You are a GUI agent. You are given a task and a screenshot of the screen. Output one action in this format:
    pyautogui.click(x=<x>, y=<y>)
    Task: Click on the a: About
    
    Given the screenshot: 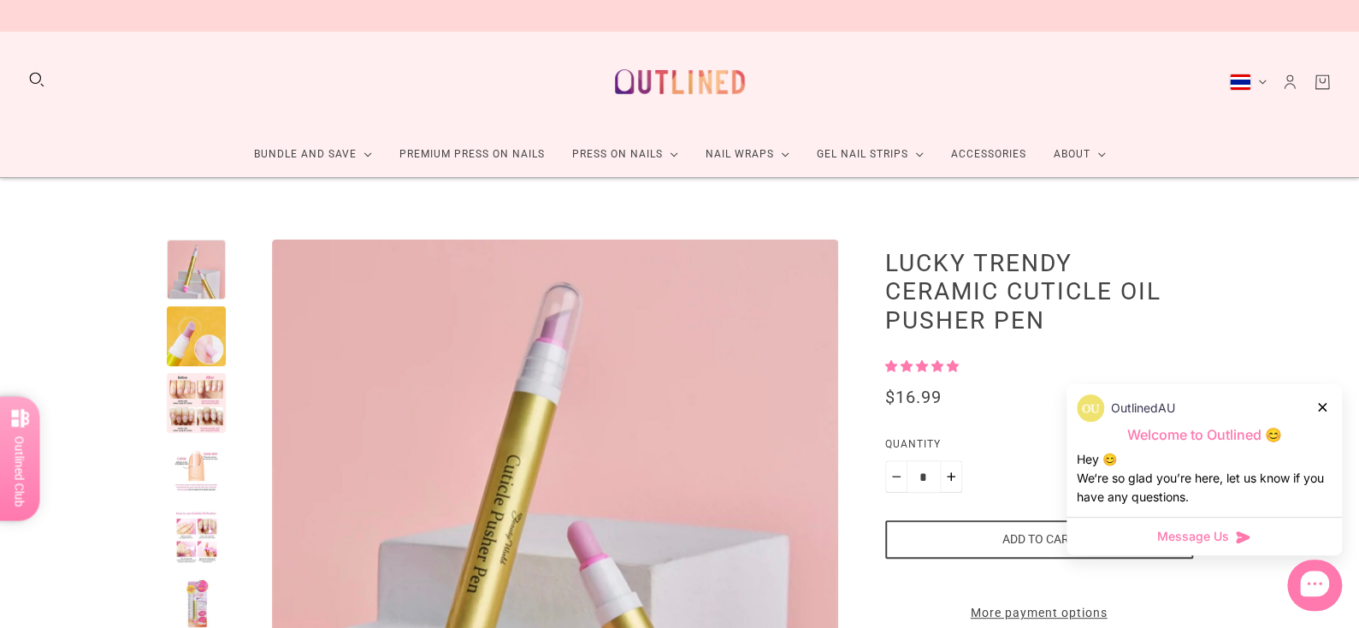 What is the action you would take?
    pyautogui.click(x=1079, y=154)
    